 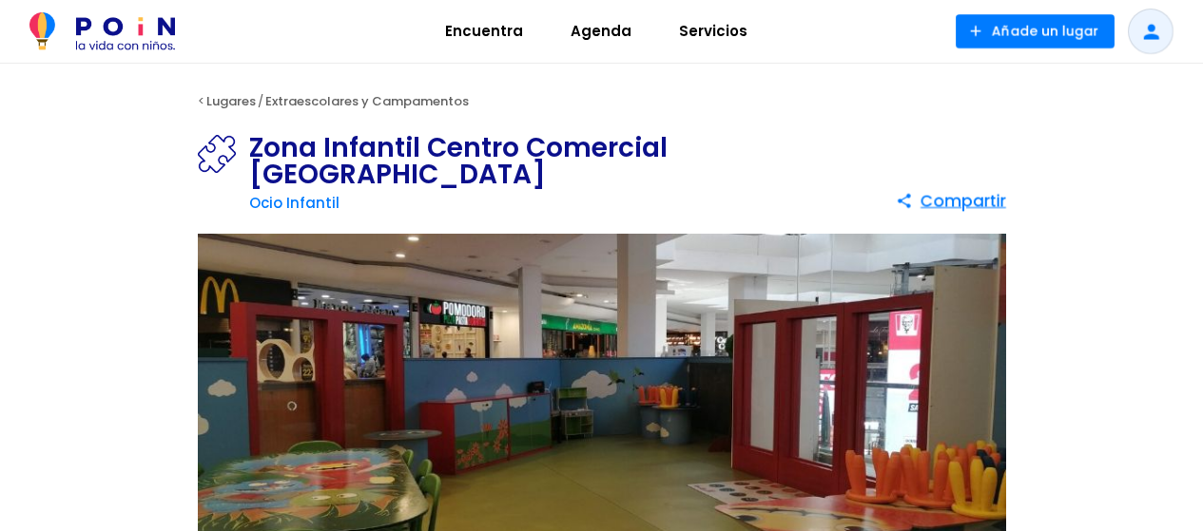 I want to click on img: Ocio Infantil, so click(x=223, y=154).